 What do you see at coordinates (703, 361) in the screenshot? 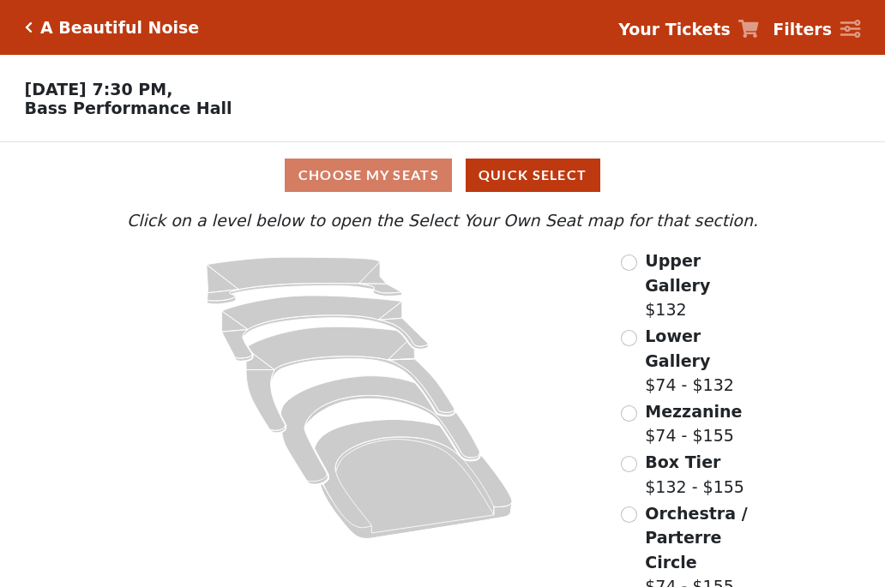
I see `label: $74 - $132` at bounding box center [703, 361].